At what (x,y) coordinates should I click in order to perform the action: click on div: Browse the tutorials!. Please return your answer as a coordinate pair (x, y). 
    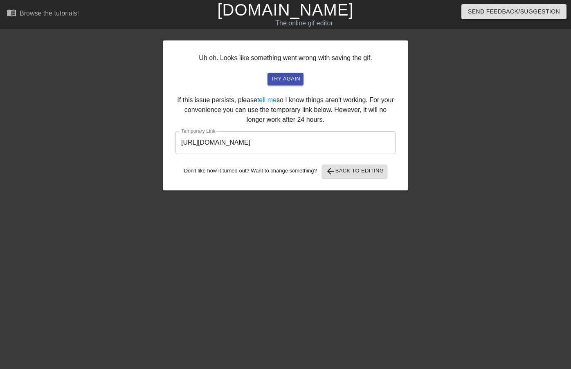
    Looking at the image, I should click on (49, 13).